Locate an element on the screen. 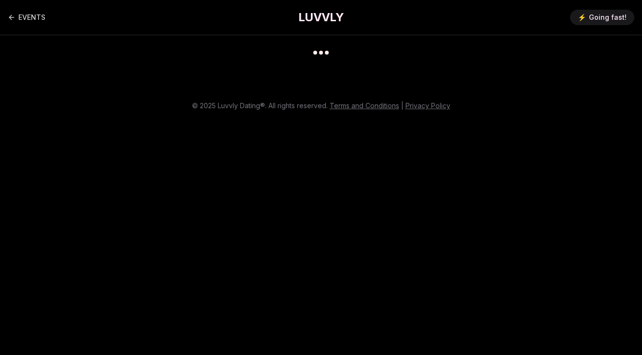  a: Terms and Conditions is located at coordinates (365, 105).